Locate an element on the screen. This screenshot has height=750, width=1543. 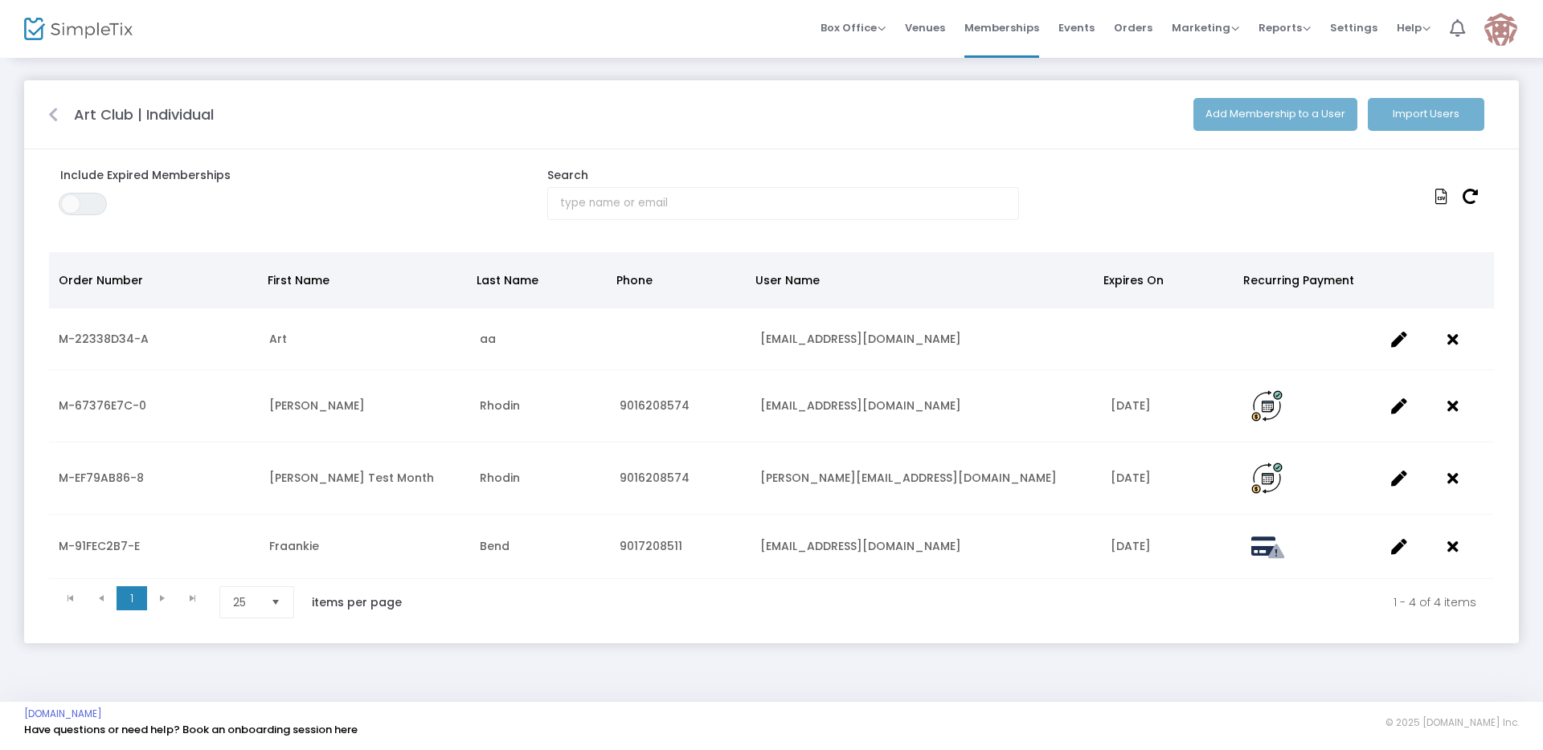
span: Marketing is located at coordinates (1205, 27).